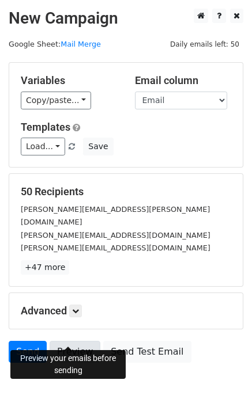  I want to click on a: +47 more, so click(45, 267).